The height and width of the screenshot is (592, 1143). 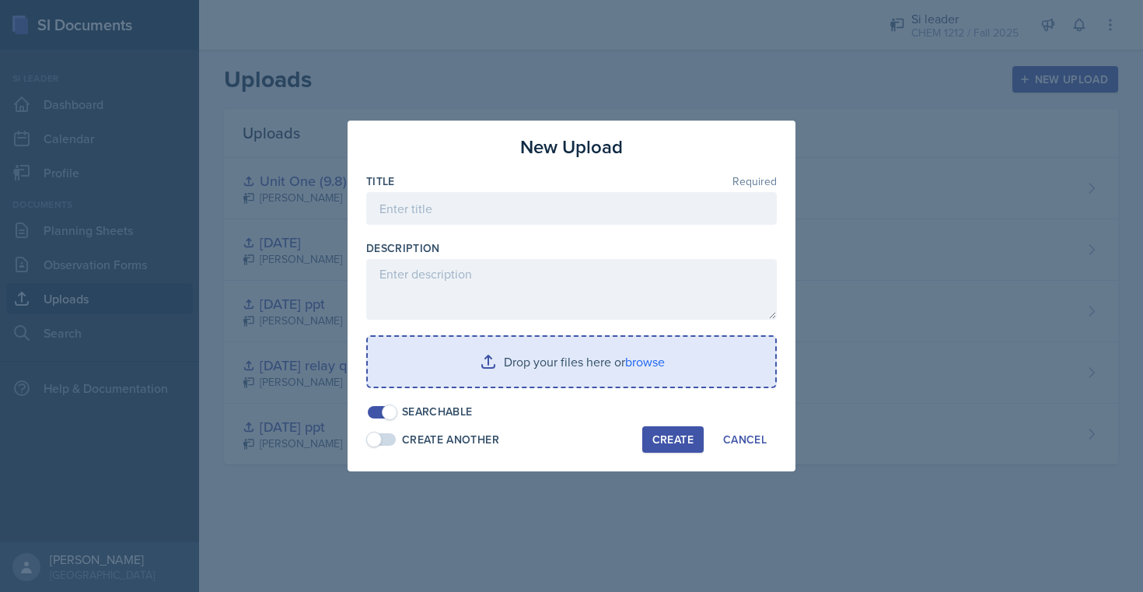 I want to click on span: Required, so click(x=754, y=181).